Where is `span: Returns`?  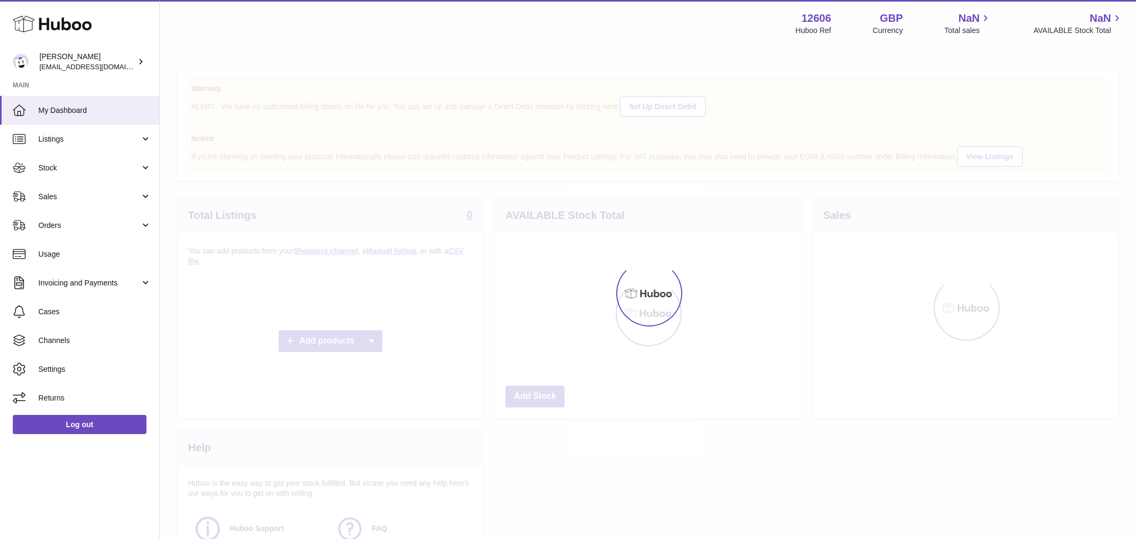
span: Returns is located at coordinates (95, 398).